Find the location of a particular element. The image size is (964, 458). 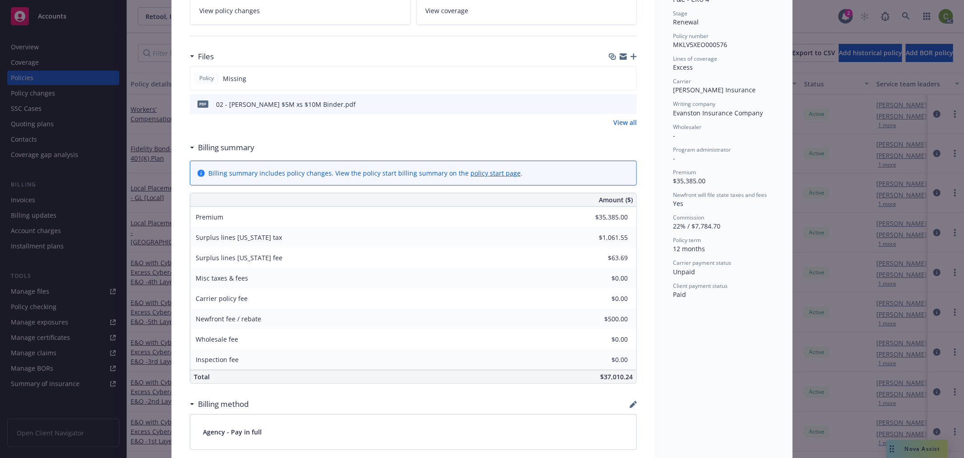

h3: Billing method is located at coordinates (223, 404).